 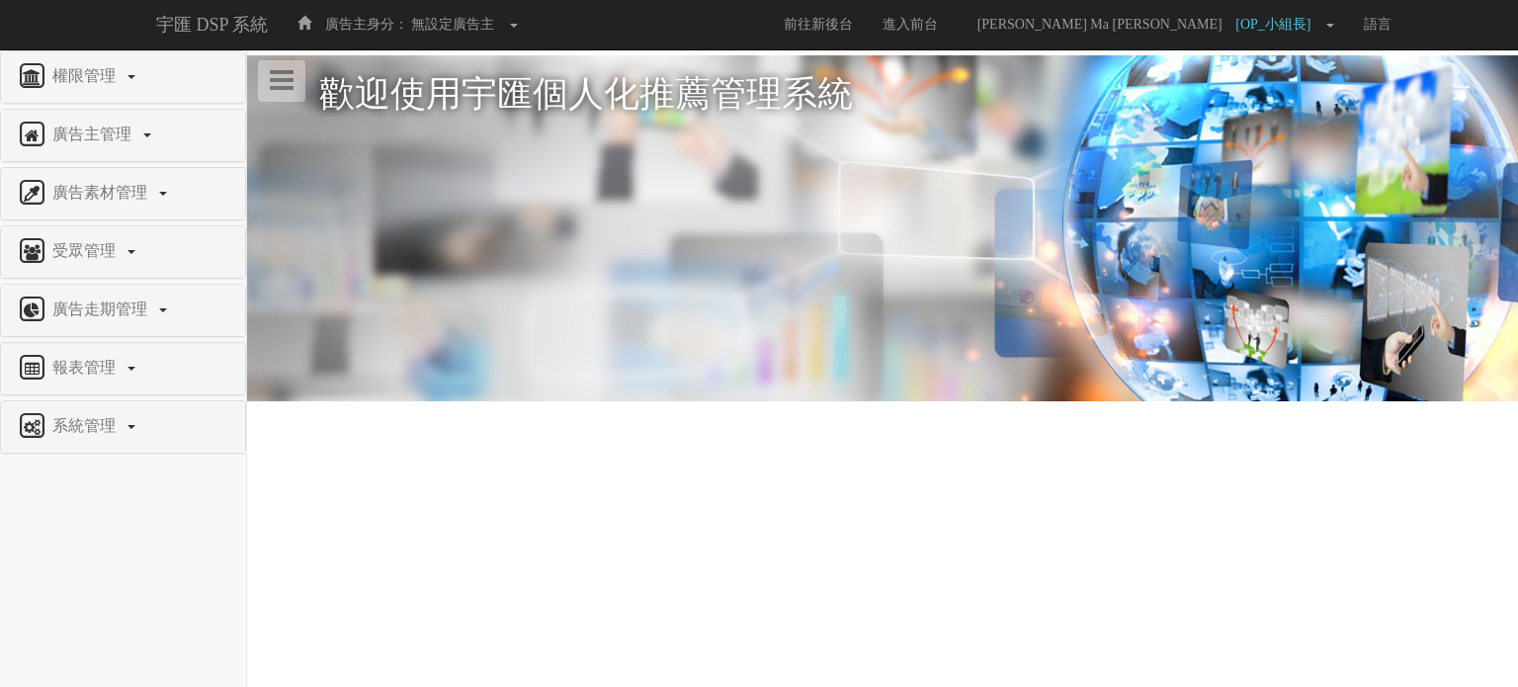 I want to click on a: 受眾管理, so click(x=123, y=252).